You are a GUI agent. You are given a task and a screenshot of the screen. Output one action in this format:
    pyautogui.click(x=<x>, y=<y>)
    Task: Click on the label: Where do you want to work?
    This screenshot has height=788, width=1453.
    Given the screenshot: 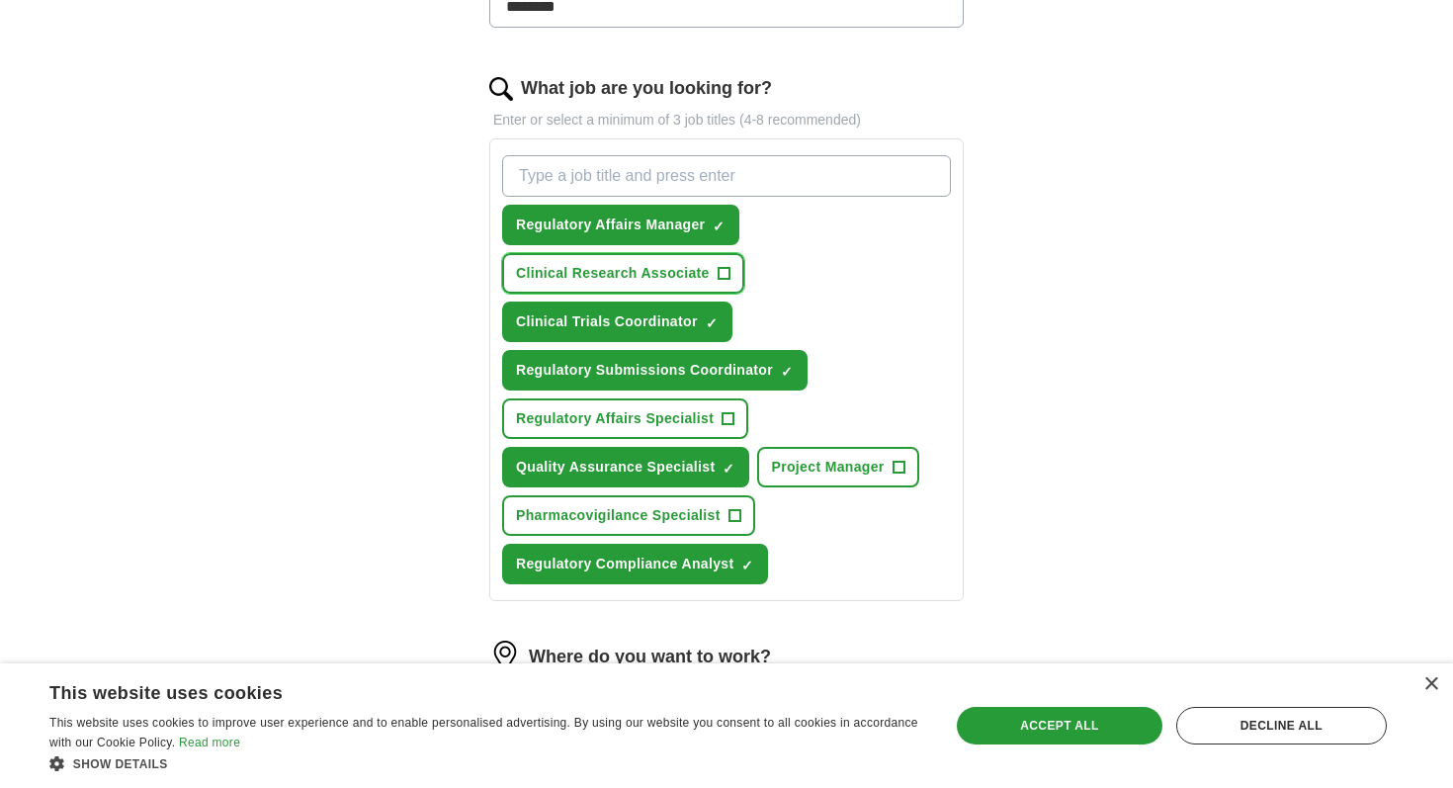 What is the action you would take?
    pyautogui.click(x=649, y=656)
    